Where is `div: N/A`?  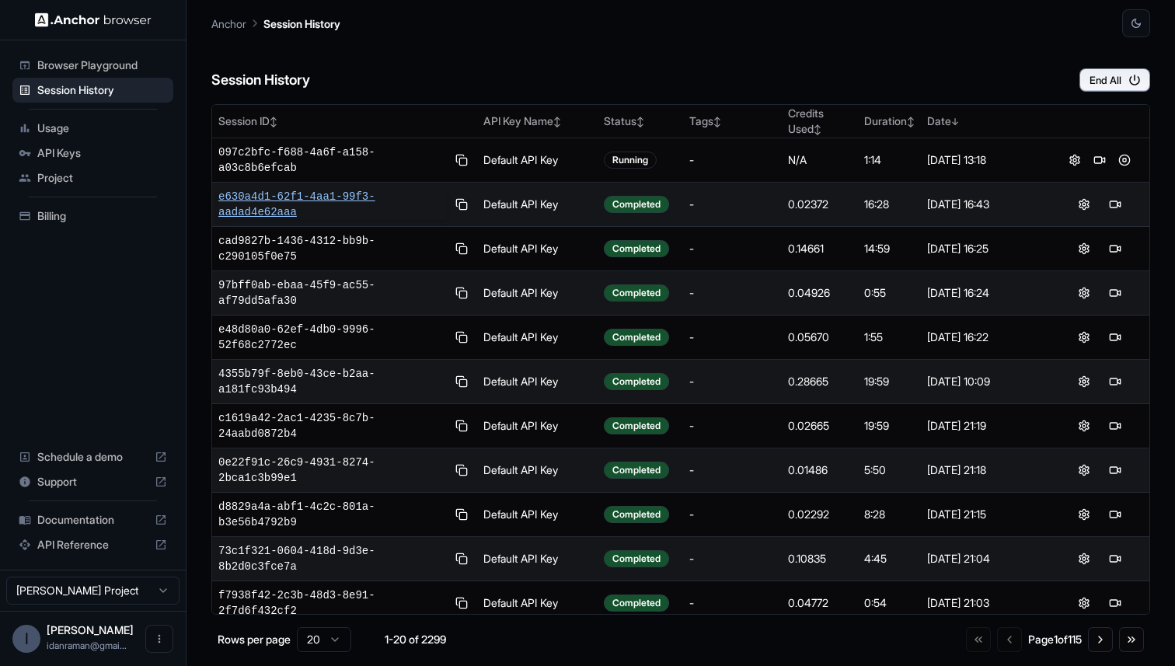
div: N/A is located at coordinates (820, 160).